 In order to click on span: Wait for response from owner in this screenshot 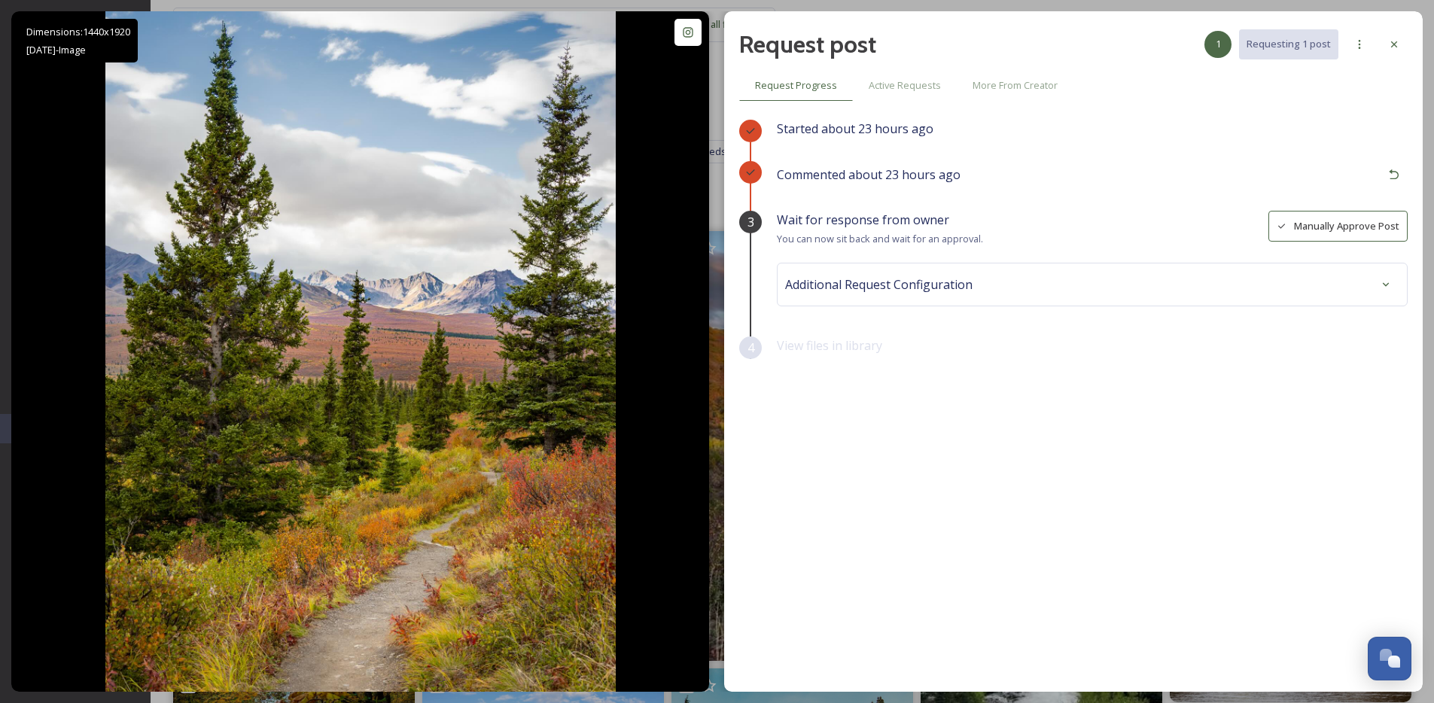, I will do `click(863, 220)`.